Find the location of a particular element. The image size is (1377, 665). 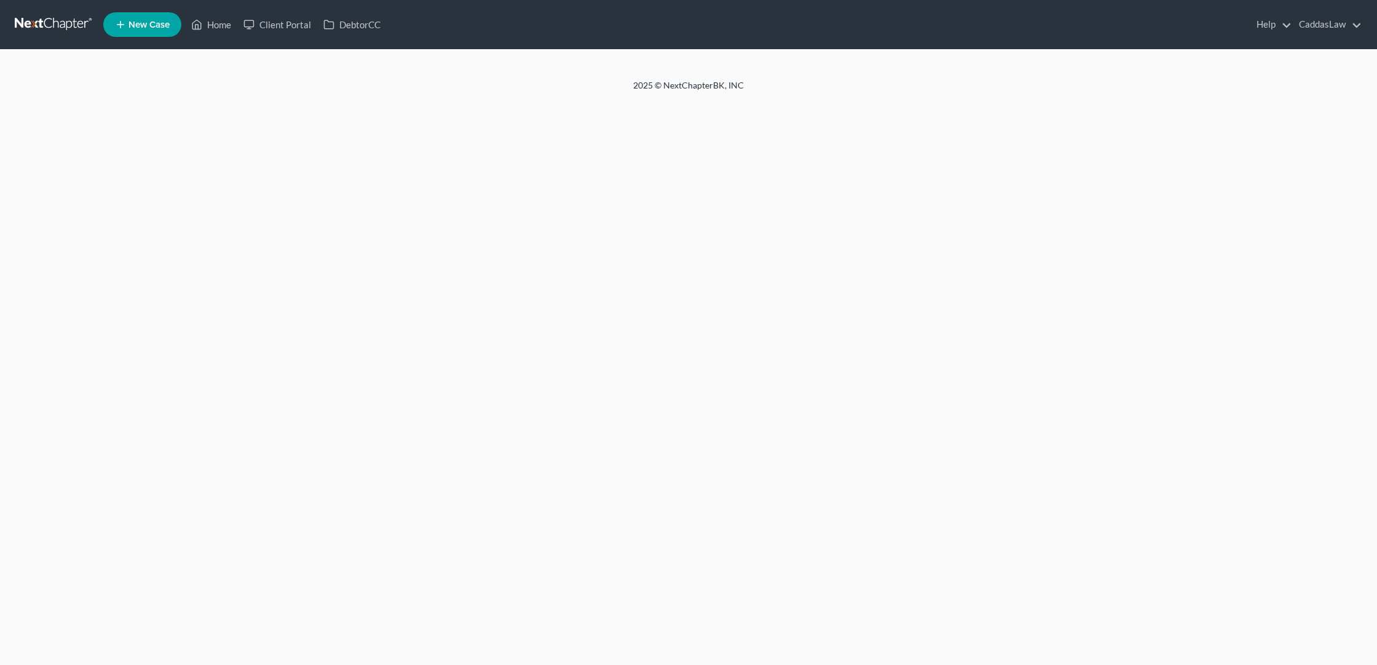

a: Client Portal is located at coordinates (277, 25).